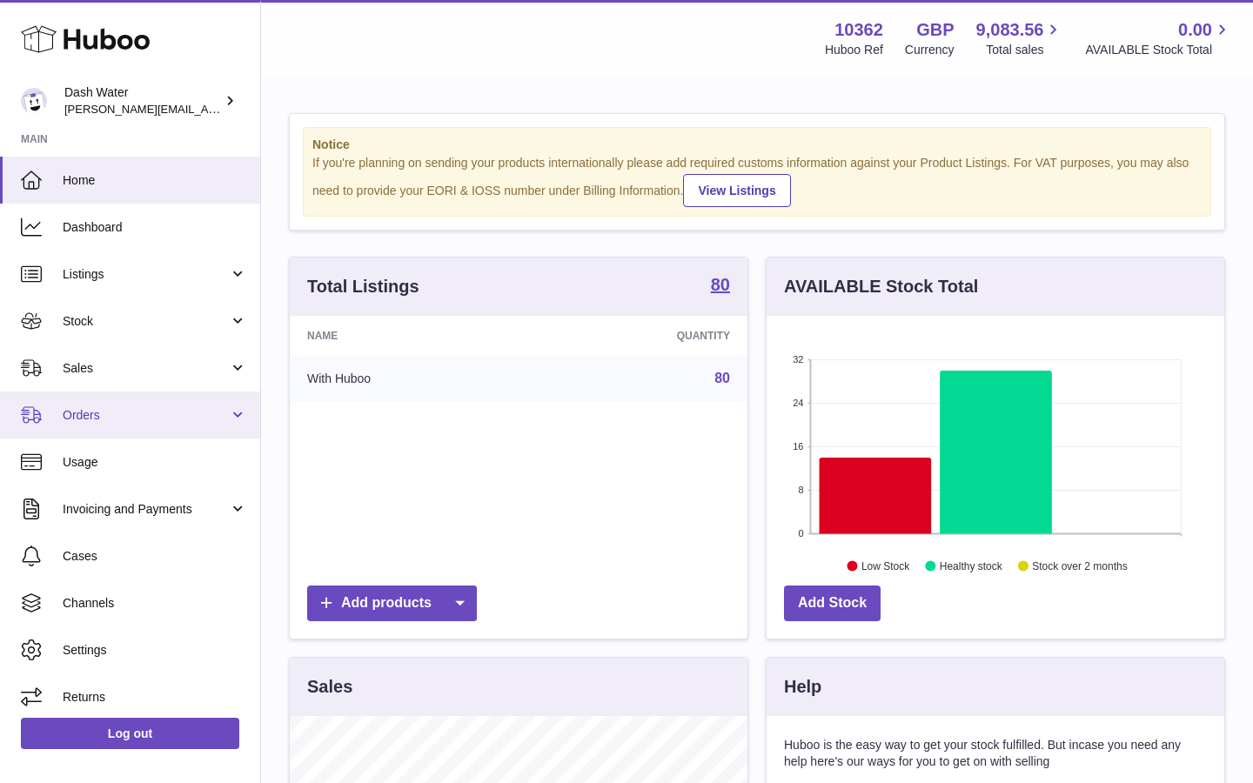 The image size is (1253, 783). I want to click on strong: 80, so click(720, 284).